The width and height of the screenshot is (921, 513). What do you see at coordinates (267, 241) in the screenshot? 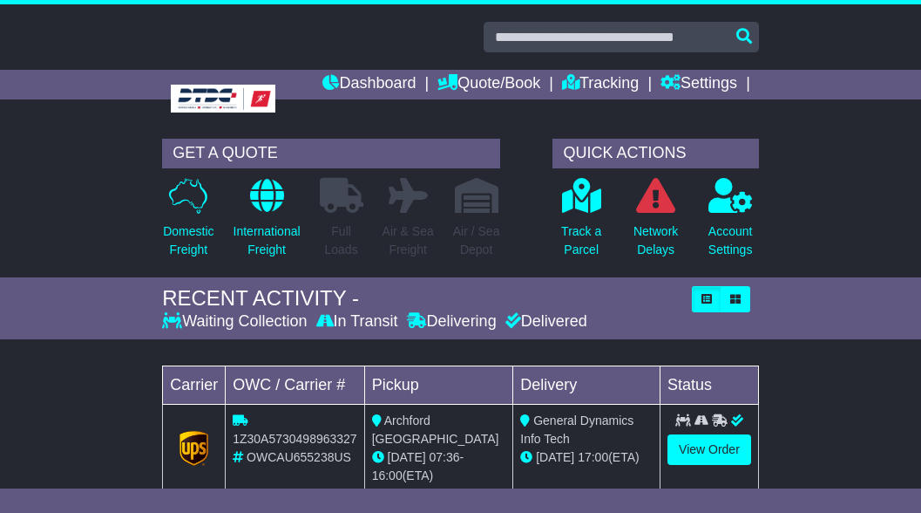
I see `p: International Freight` at bounding box center [267, 241].